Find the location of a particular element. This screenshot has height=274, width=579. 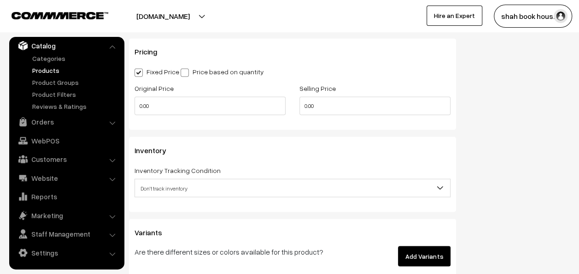

a: Reviews & Ratings is located at coordinates (76, 106).